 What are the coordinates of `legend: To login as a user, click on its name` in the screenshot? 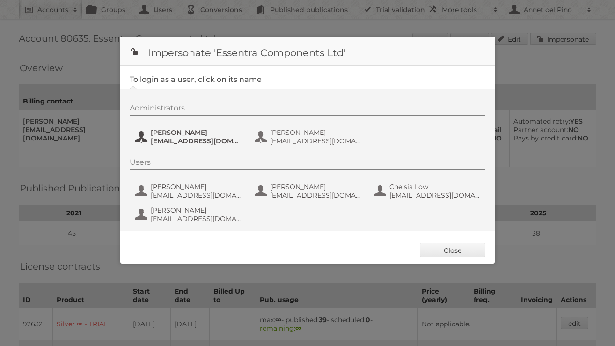 It's located at (196, 79).